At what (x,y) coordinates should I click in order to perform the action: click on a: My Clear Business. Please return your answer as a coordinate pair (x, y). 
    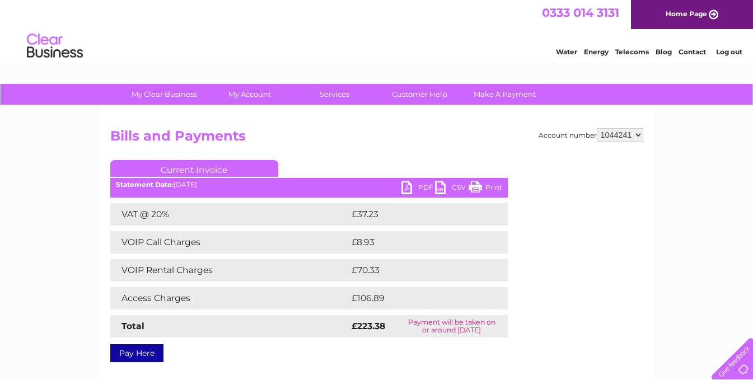
    Looking at the image, I should click on (164, 94).